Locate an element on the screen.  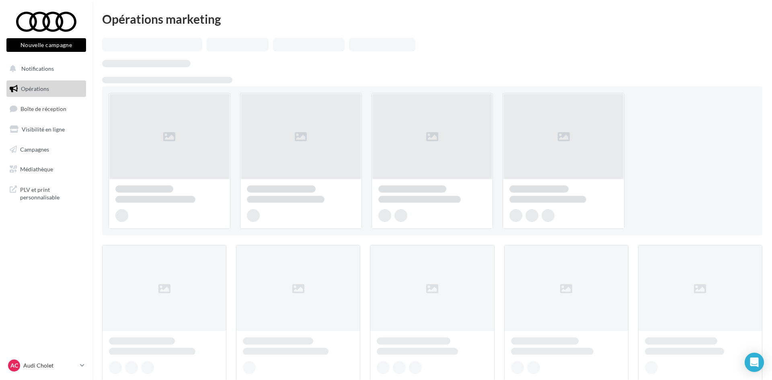
a: Campagnes is located at coordinates (46, 150).